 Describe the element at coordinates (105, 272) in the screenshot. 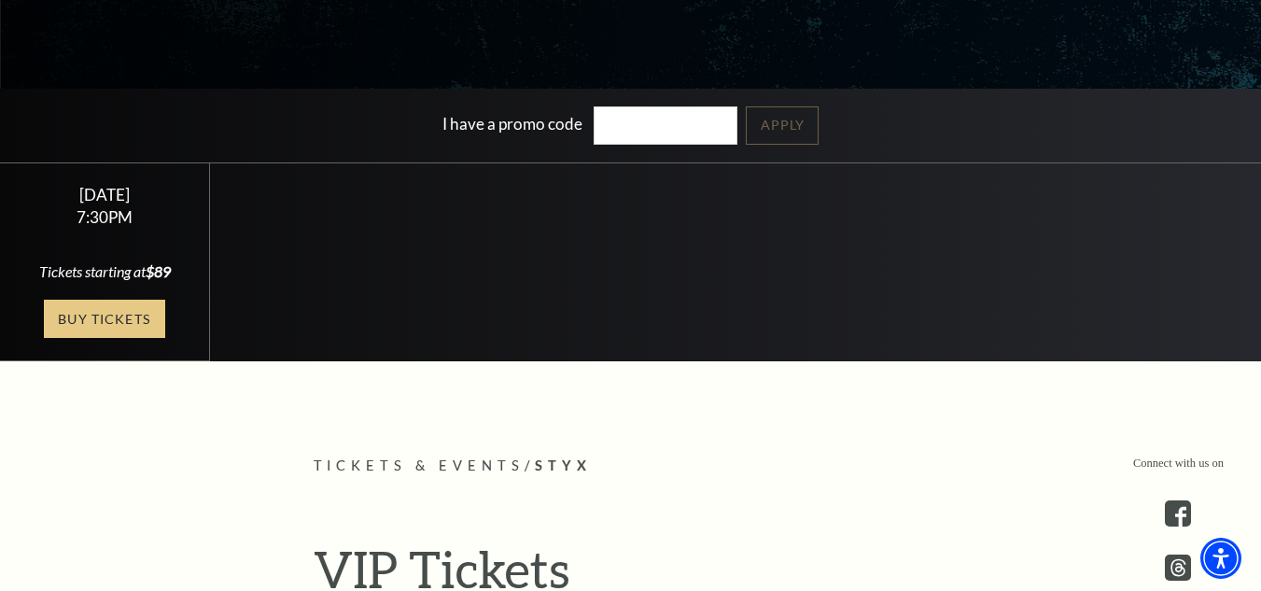

I see `div: Tickets starting at` at that location.